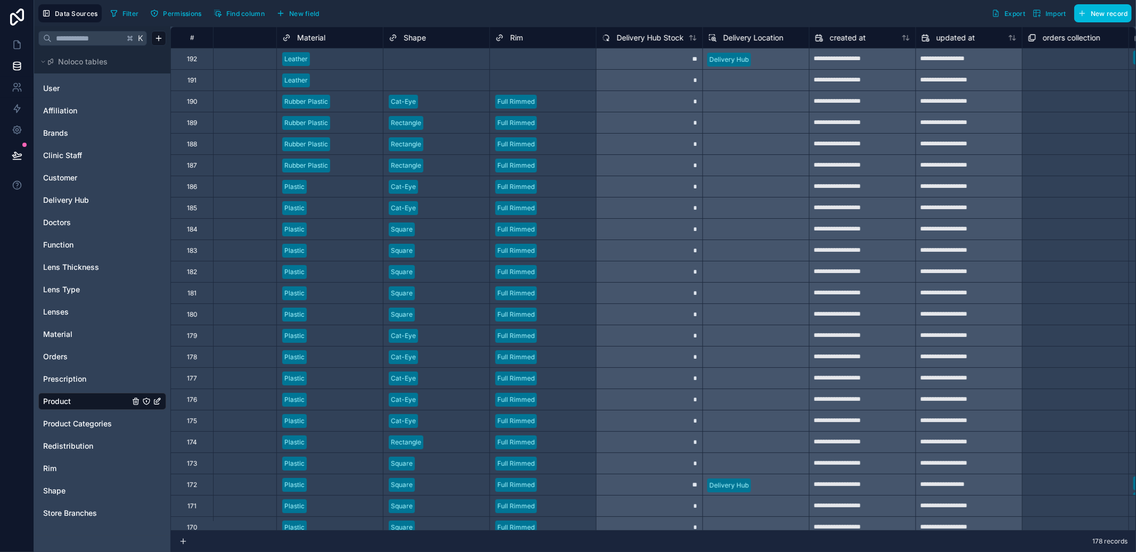  Describe the element at coordinates (86, 133) in the screenshot. I see `a: Brands` at that location.